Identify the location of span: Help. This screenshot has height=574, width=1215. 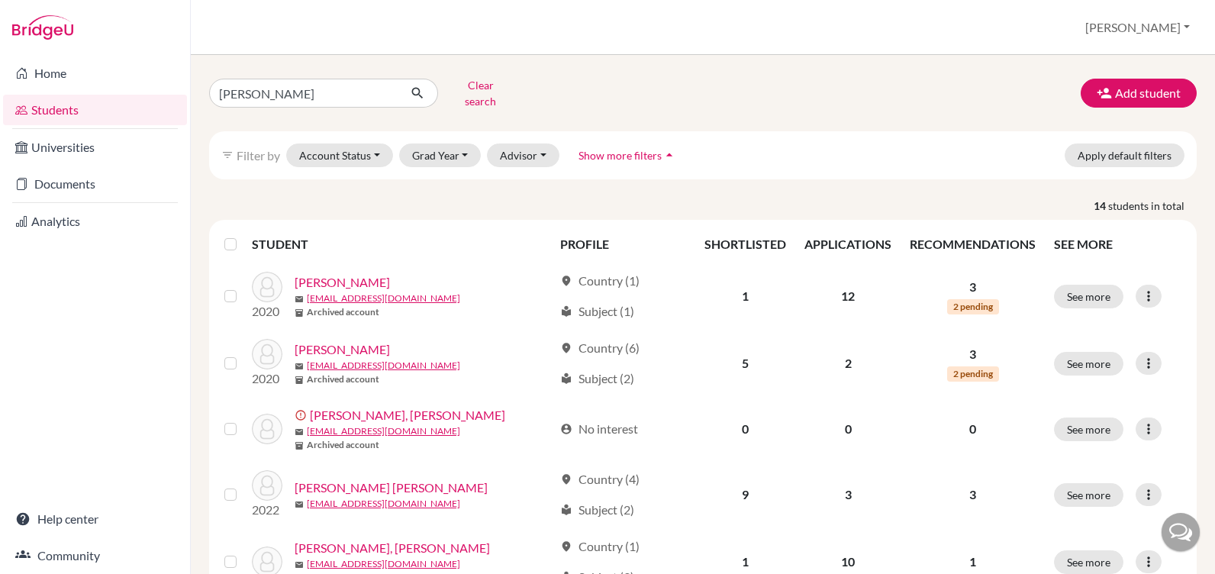
(50, 18).